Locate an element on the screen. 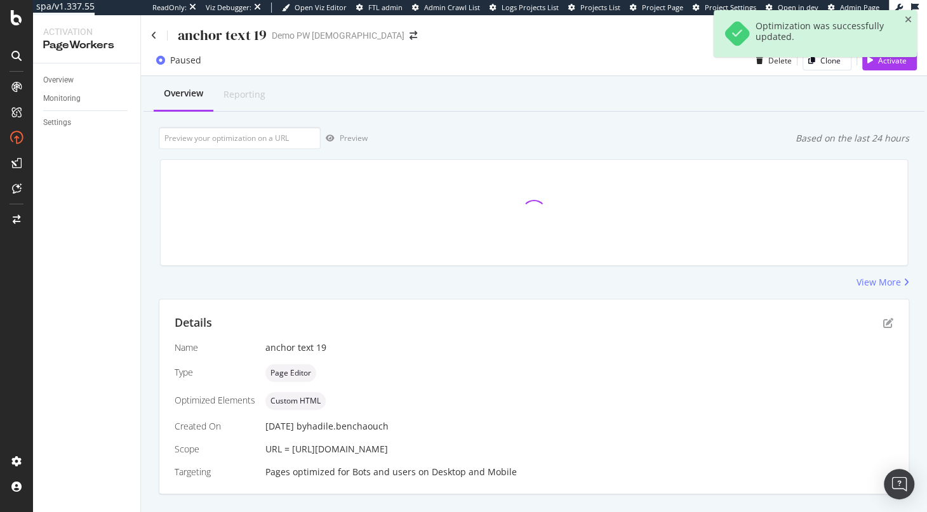 This screenshot has height=512, width=927. div: Type is located at coordinates (214, 373).